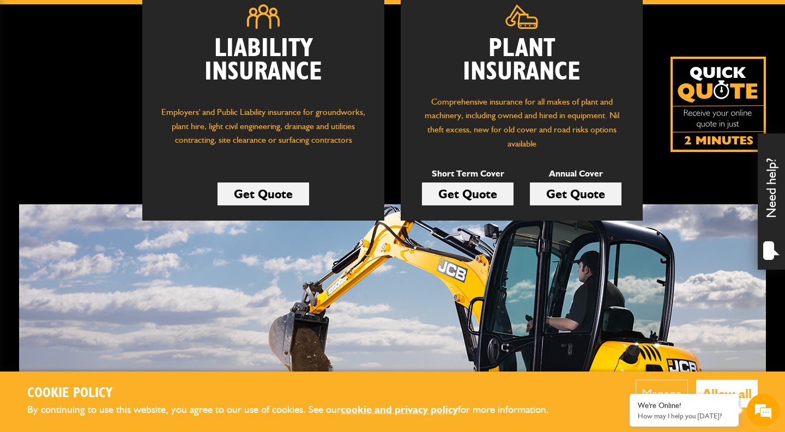 The image size is (785, 432). I want to click on h2: Plant Insurance, so click(521, 60).